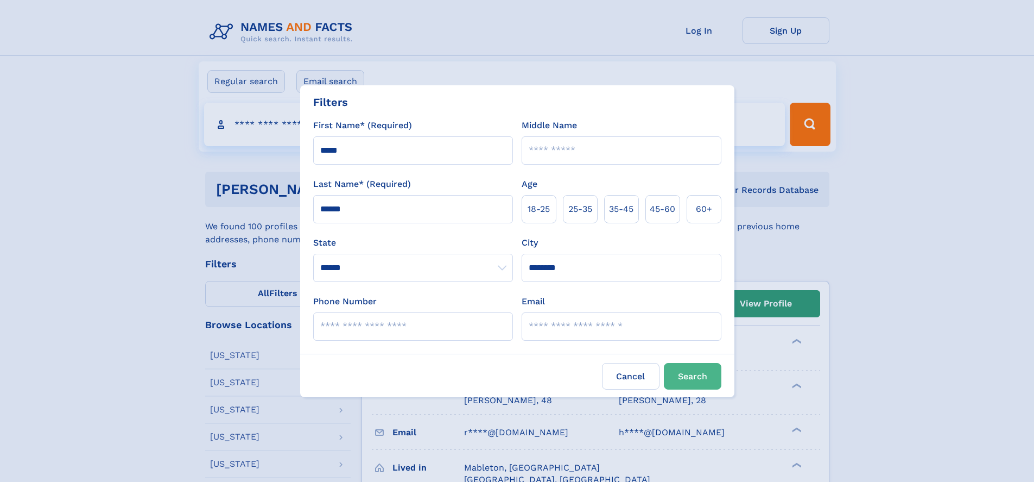  What do you see at coordinates (331, 102) in the screenshot?
I see `div: Filters` at bounding box center [331, 102].